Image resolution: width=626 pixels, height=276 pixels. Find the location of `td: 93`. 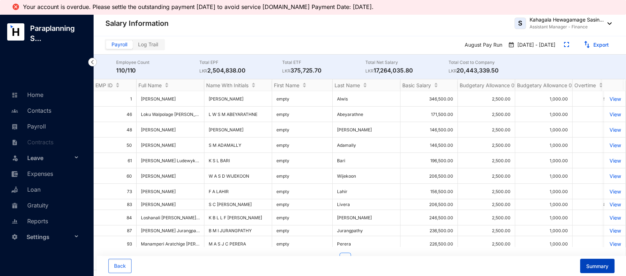

td: 93 is located at coordinates (115, 244).